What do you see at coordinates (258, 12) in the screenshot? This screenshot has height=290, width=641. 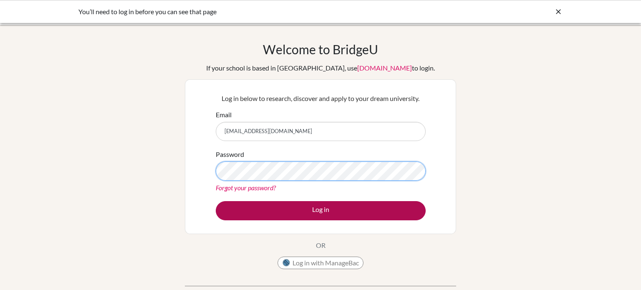 I see `div: You’ll need to log in before you can see that page` at bounding box center [258, 12].